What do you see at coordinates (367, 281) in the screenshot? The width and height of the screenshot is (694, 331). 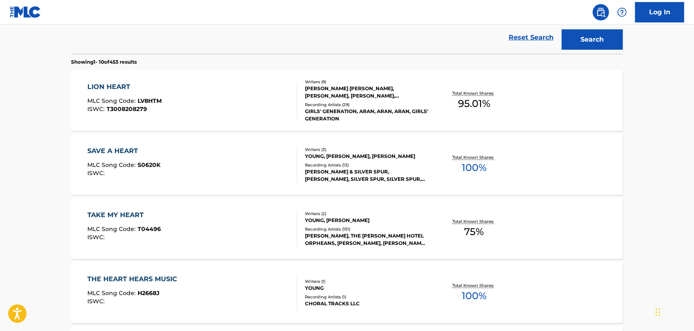 I see `div: Writers ( 1 )` at bounding box center [367, 281].